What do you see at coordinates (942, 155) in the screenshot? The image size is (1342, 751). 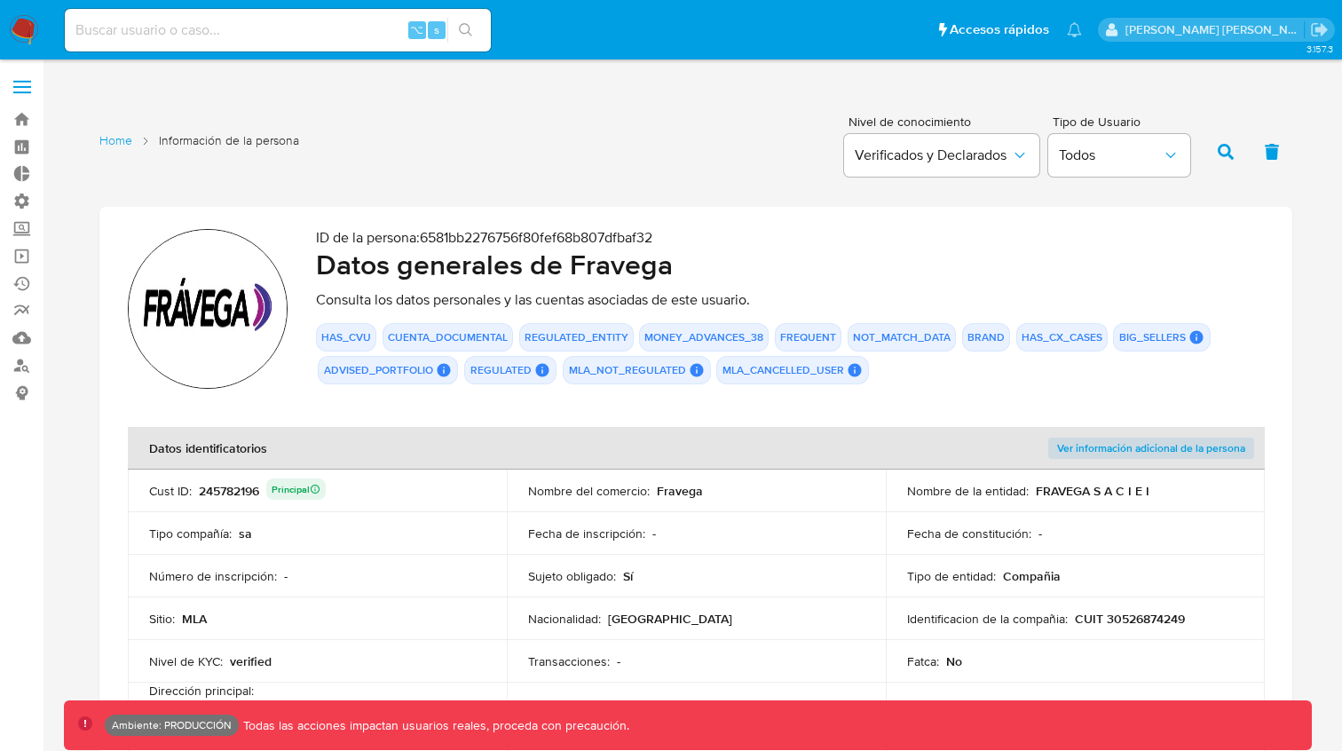 I see `button: Verificados y Declarados` at bounding box center [942, 155].